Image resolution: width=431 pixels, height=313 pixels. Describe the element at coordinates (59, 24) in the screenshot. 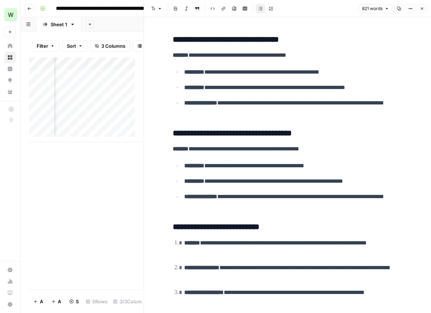

I see `div: Sheet 1` at that location.